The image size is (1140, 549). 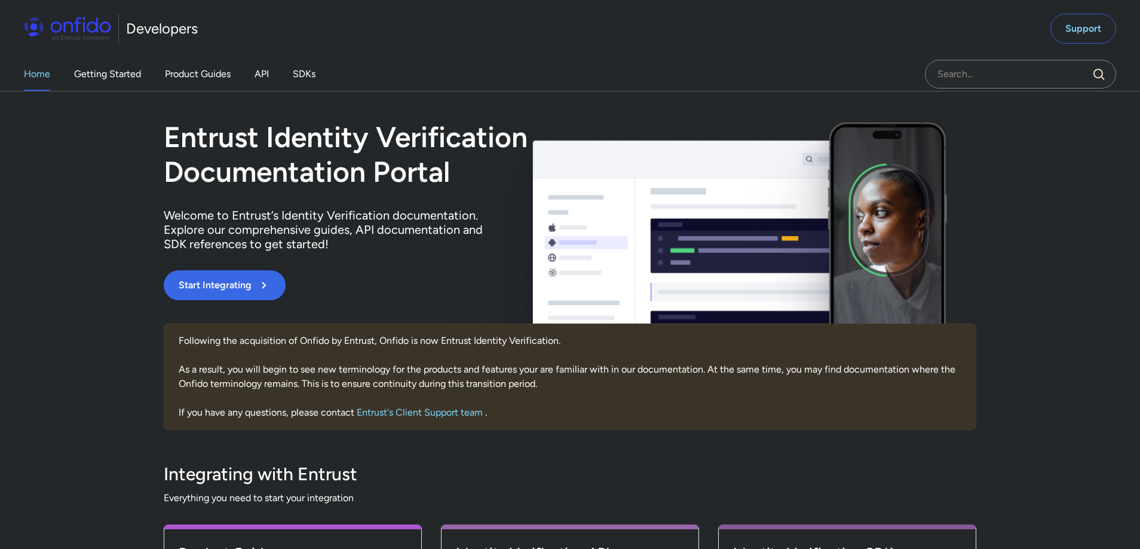 I want to click on p: Welcome to Entrust’s Identity Verification documentation. Explore our comprehensive guides, API d..., so click(x=331, y=229).